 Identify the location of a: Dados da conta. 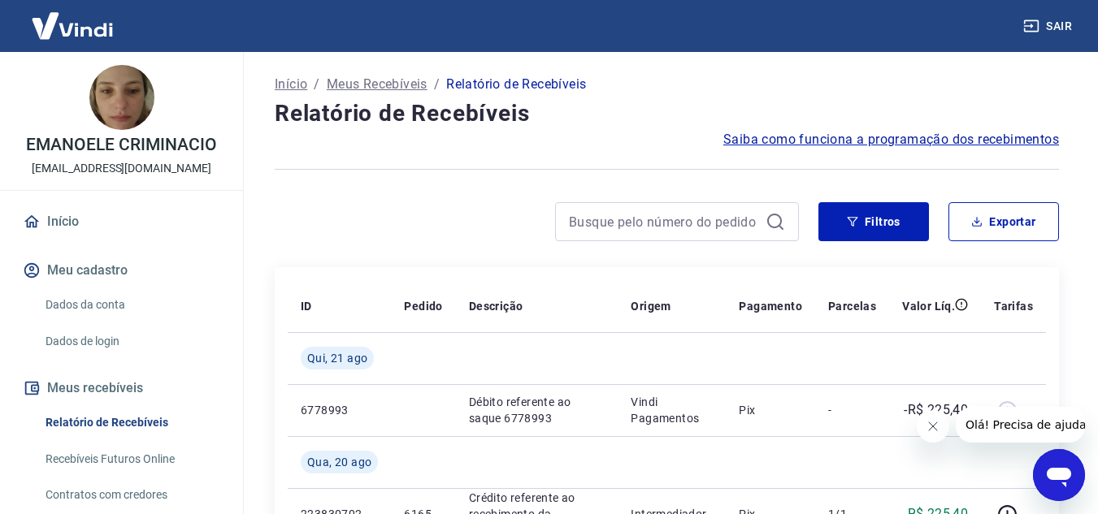
(131, 305).